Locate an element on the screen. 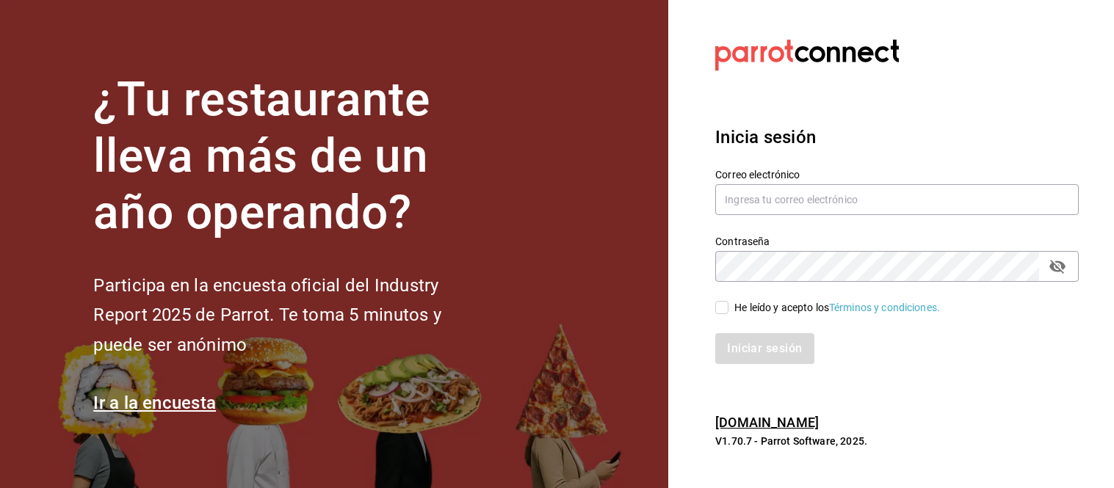  p: V1.70.7 - Parrot Software, 2025. is located at coordinates (896, 441).